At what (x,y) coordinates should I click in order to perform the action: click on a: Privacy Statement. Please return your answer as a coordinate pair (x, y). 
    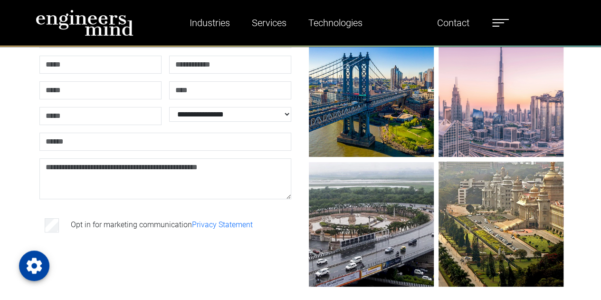
    Looking at the image, I should click on (223, 224).